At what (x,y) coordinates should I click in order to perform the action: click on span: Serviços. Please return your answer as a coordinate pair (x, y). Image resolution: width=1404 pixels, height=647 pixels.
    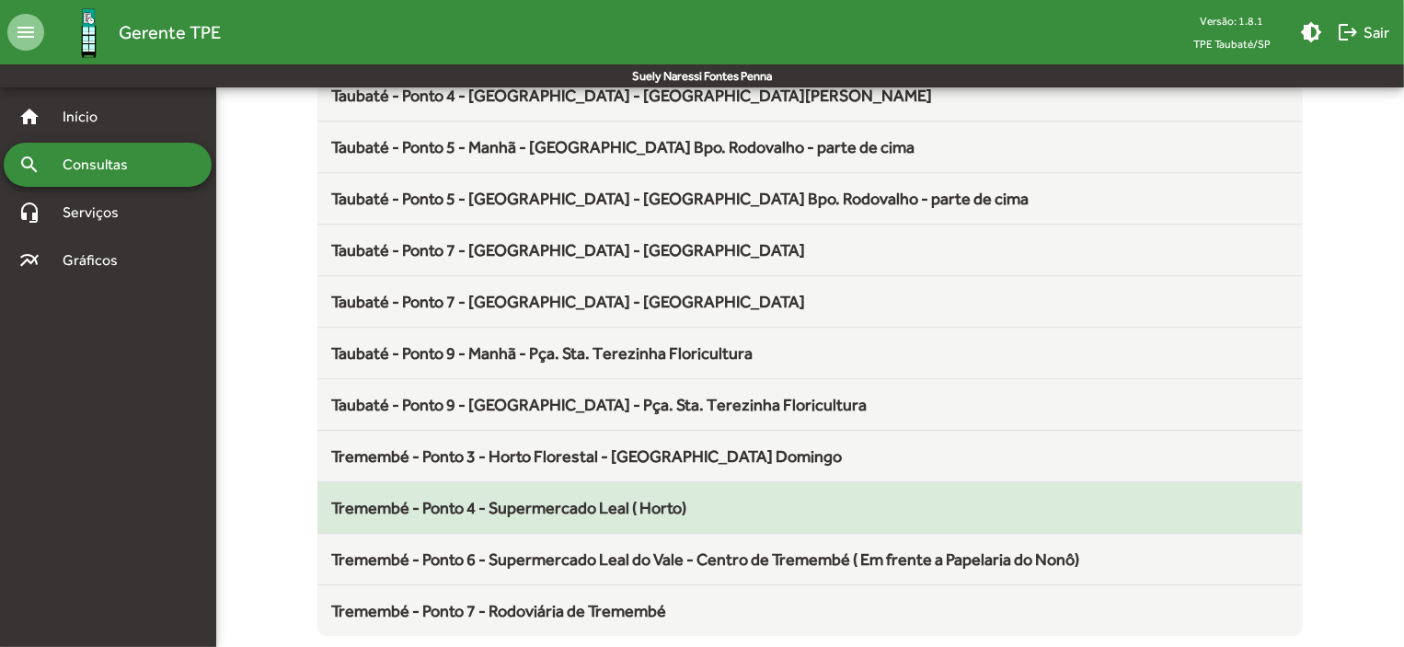
    Looking at the image, I should click on (97, 212).